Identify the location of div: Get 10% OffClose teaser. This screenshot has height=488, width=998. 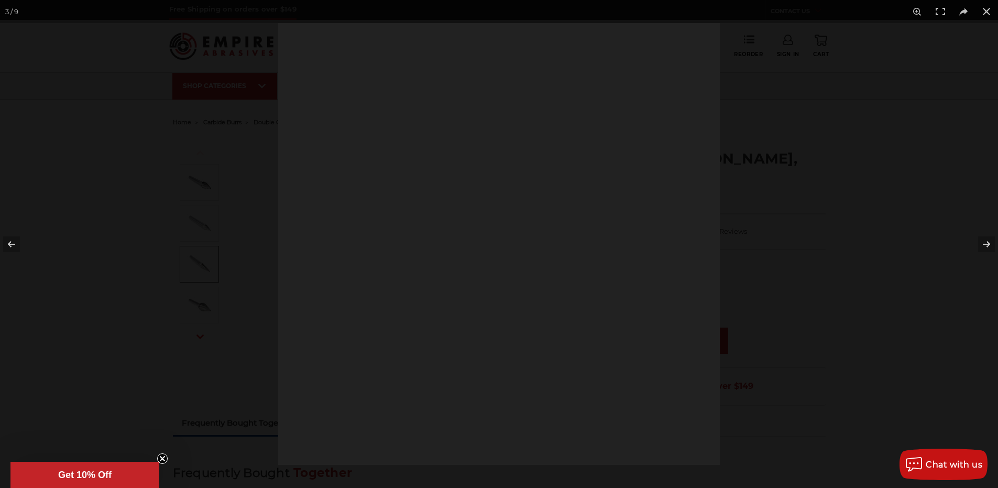
(85, 475).